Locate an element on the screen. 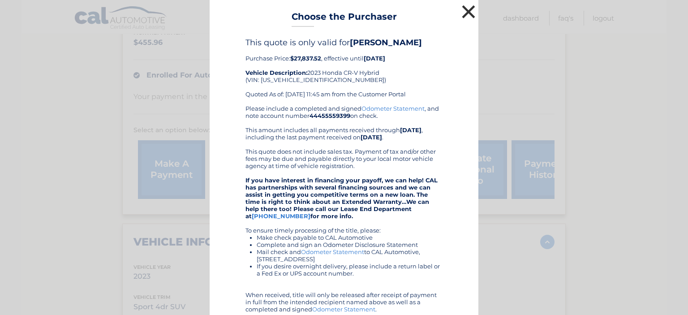 The height and width of the screenshot is (315, 688). strong: Vehicle Description: is located at coordinates (276, 73).